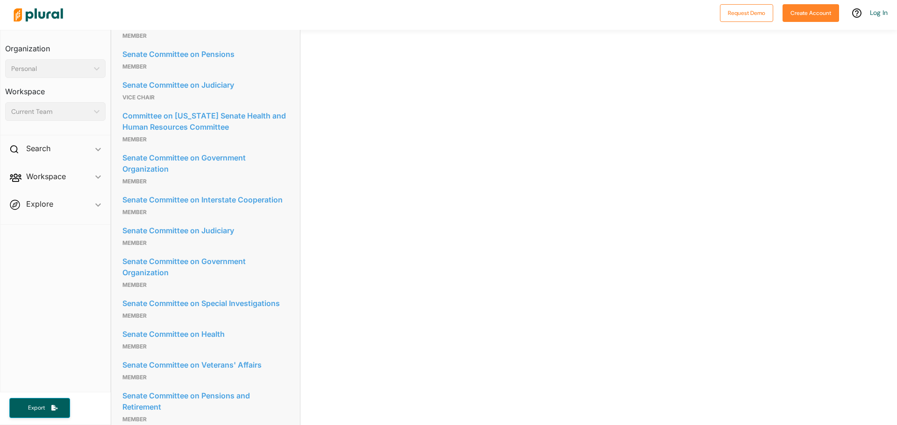 Image resolution: width=897 pixels, height=425 pixels. Describe the element at coordinates (205, 54) in the screenshot. I see `a: Senate Committee on Pensions` at that location.